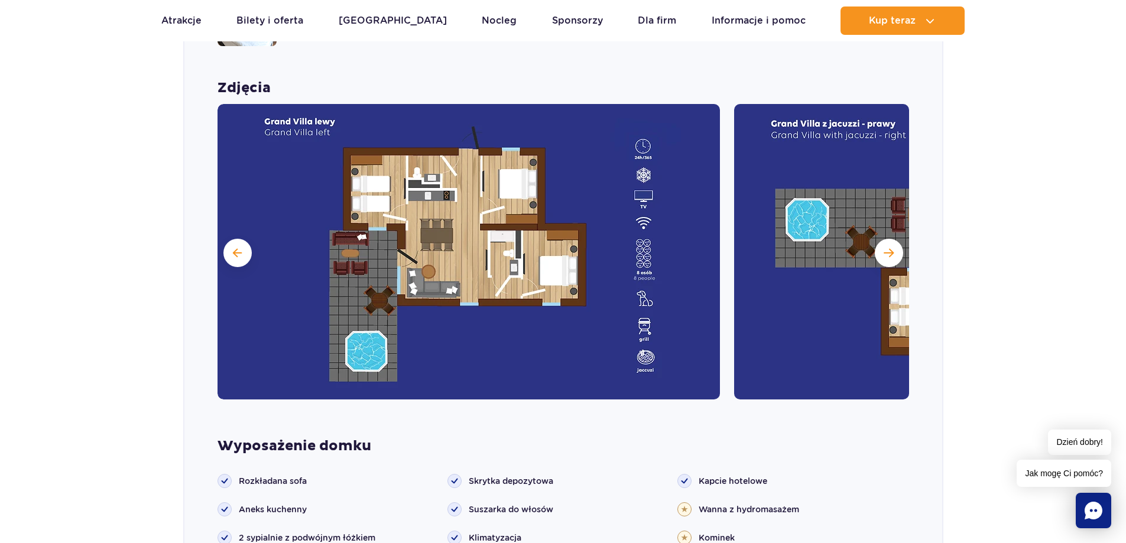 The image size is (1126, 543). What do you see at coordinates (903, 21) in the screenshot?
I see `button: Kup teraz` at bounding box center [903, 21].